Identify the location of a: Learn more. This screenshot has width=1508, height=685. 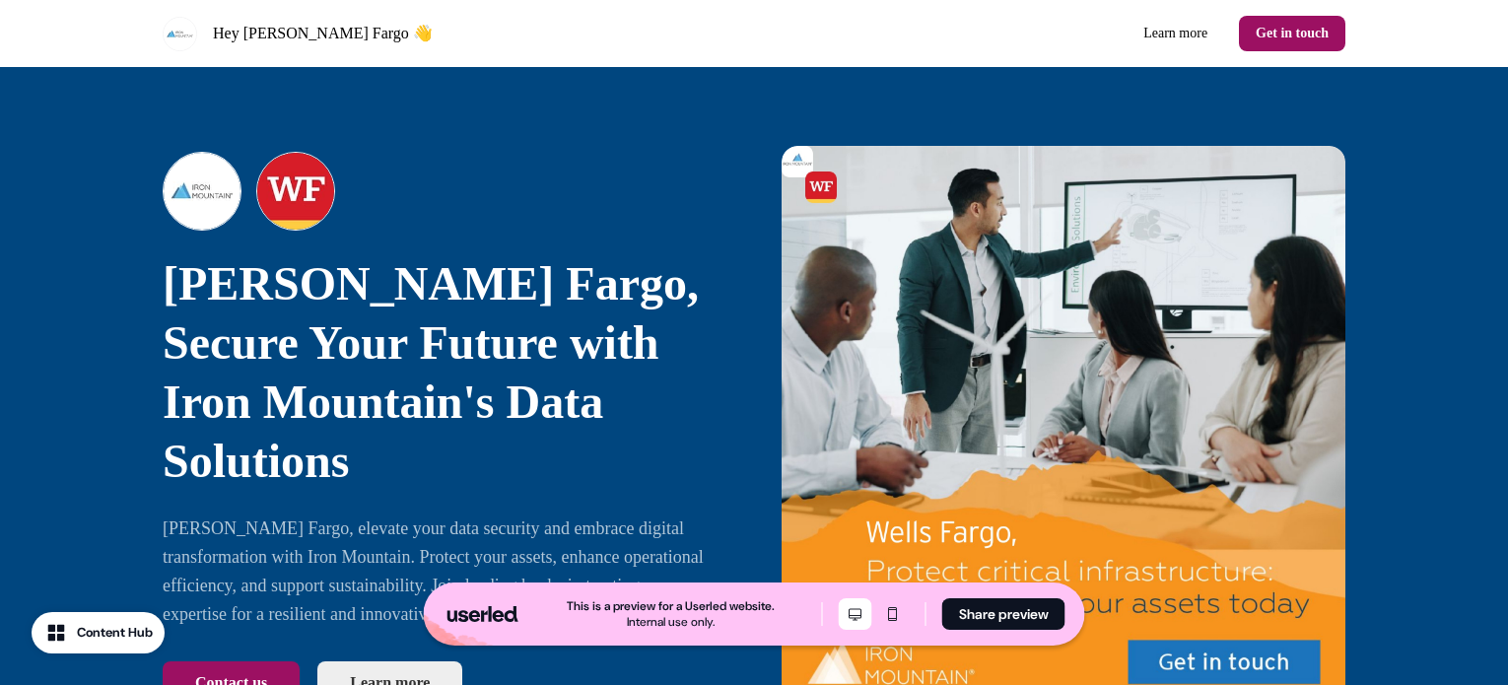
(1175, 34).